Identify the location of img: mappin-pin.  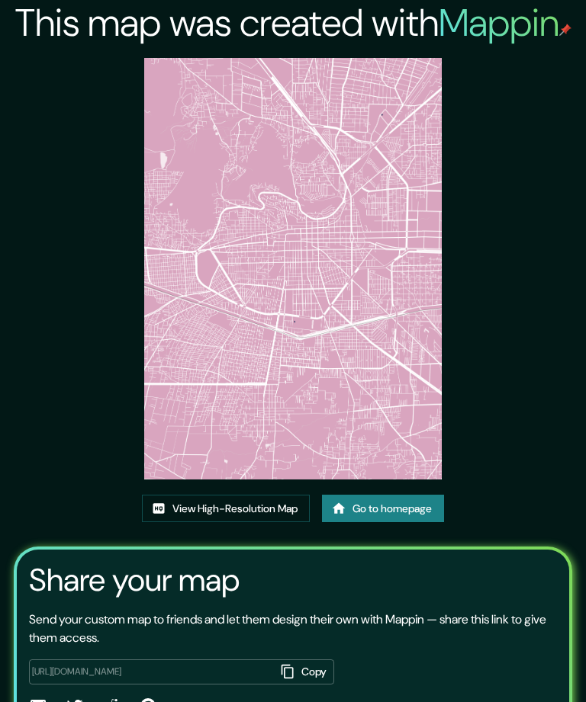
(565, 30).